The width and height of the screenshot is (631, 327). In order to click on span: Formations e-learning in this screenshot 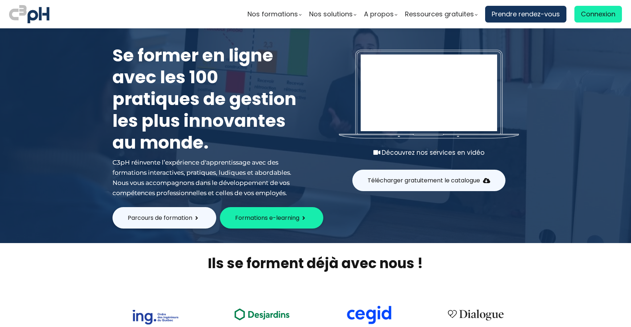, I will do `click(267, 217)`.